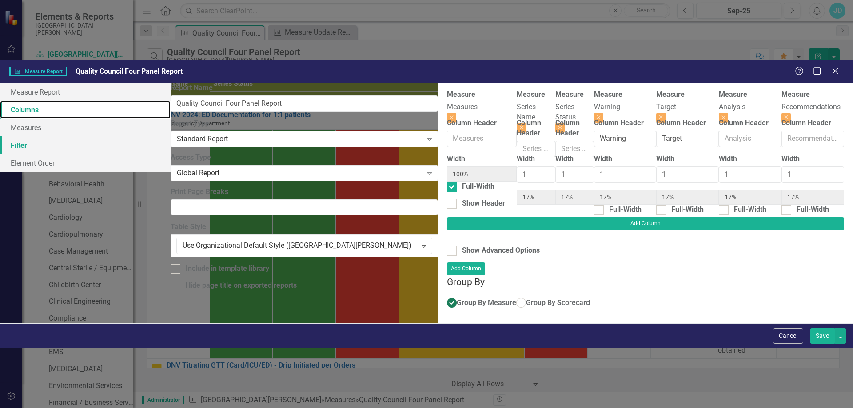 The height and width of the screenshot is (408, 853). Describe the element at coordinates (482, 107) in the screenshot. I see `div: Measures` at that location.